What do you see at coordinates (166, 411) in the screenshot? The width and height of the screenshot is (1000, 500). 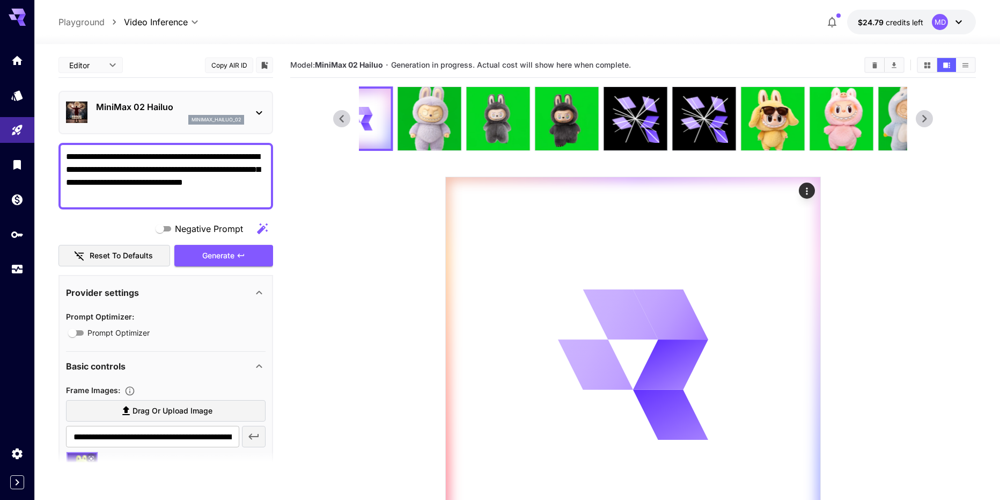 I see `label: Drag or upload image` at bounding box center [166, 411].